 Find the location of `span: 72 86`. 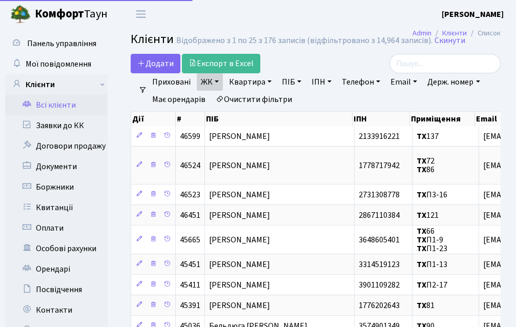

span: 72 86 is located at coordinates (425, 165).